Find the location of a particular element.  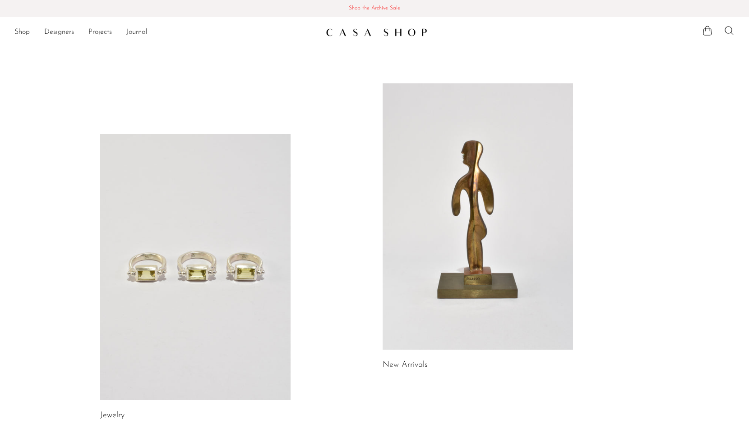

a: Jewelry is located at coordinates (112, 416).